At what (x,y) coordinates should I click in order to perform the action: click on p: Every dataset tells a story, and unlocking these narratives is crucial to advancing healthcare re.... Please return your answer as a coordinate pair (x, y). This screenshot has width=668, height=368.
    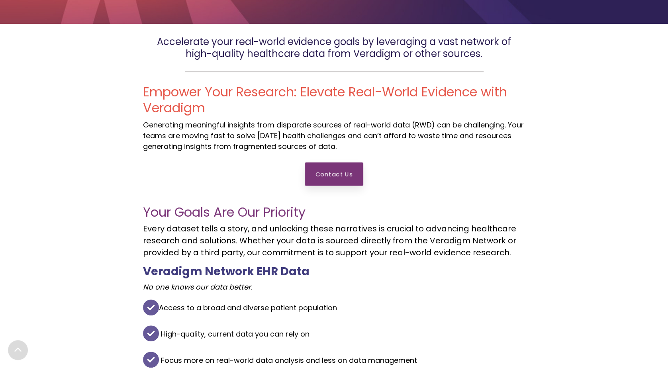
    Looking at the image, I should click on (334, 240).